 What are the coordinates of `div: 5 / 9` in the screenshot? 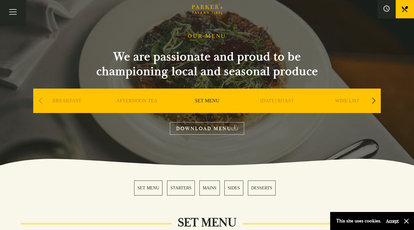 It's located at (348, 110).